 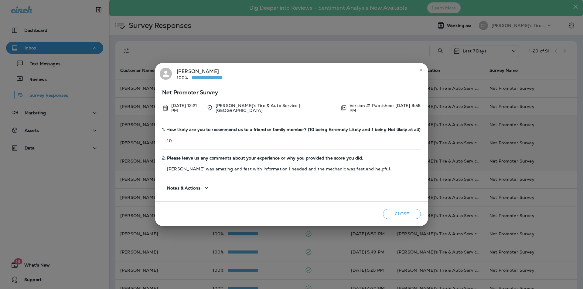 What do you see at coordinates (401, 214) in the screenshot?
I see `button: Close` at bounding box center [401, 214].